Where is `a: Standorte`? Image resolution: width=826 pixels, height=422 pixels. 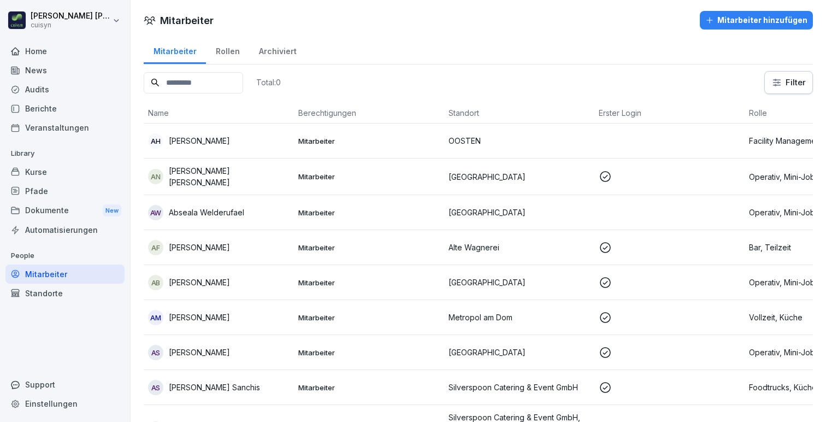 a: Standorte is located at coordinates (65, 293).